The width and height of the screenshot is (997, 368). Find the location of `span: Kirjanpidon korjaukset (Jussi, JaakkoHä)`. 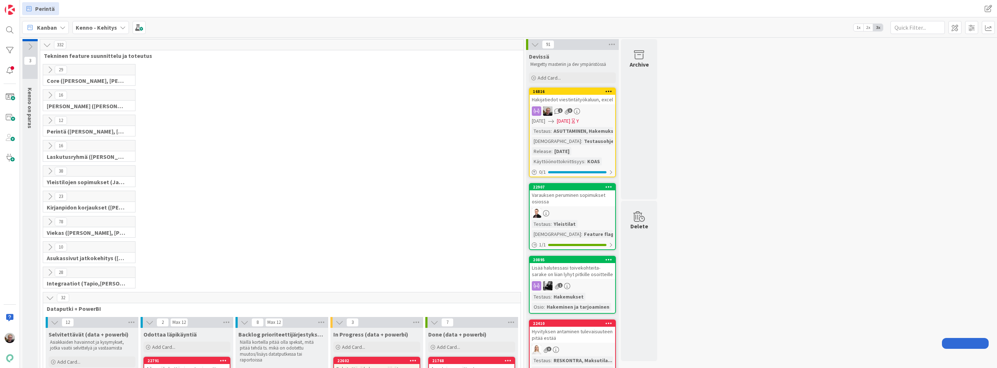

span: Kirjanpidon korjaukset (Jussi, JaakkoHä) is located at coordinates (86, 208).